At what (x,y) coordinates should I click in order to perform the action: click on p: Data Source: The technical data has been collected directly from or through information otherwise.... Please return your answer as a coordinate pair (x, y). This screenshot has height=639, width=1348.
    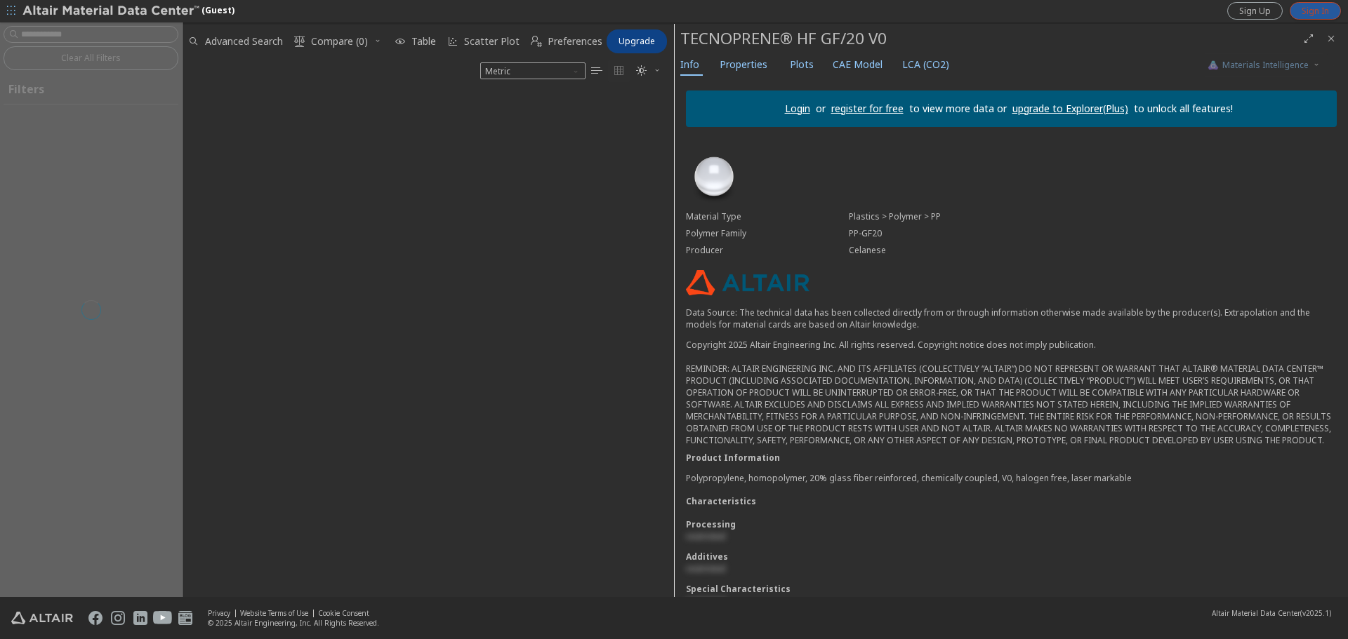
    Looking at the image, I should click on (1011, 319).